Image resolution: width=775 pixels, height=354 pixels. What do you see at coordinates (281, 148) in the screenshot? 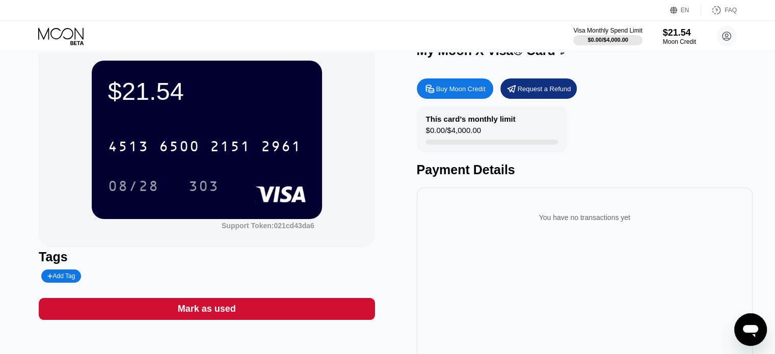
I see `div: 2961` at bounding box center [281, 148].